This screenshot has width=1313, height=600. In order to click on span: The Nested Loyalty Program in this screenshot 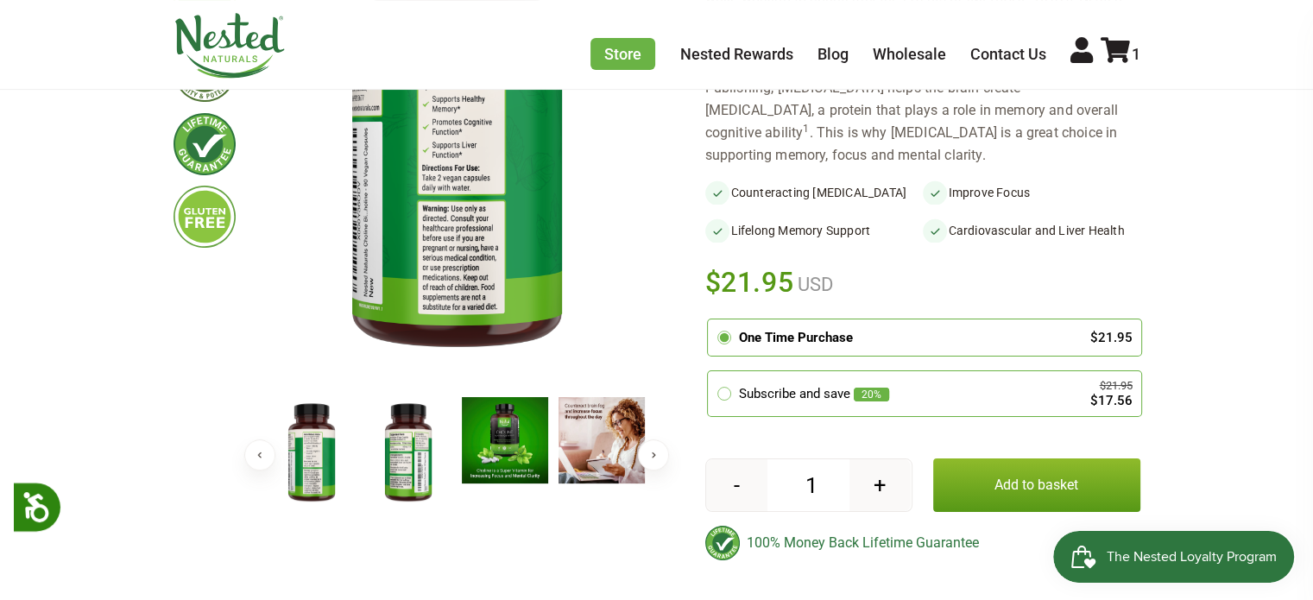, I will do `click(138, 26)`.